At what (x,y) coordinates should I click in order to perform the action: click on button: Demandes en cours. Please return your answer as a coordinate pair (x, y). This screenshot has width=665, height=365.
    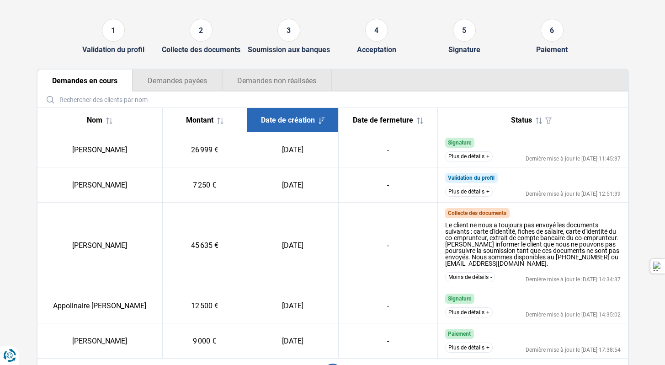
    Looking at the image, I should click on (85, 80).